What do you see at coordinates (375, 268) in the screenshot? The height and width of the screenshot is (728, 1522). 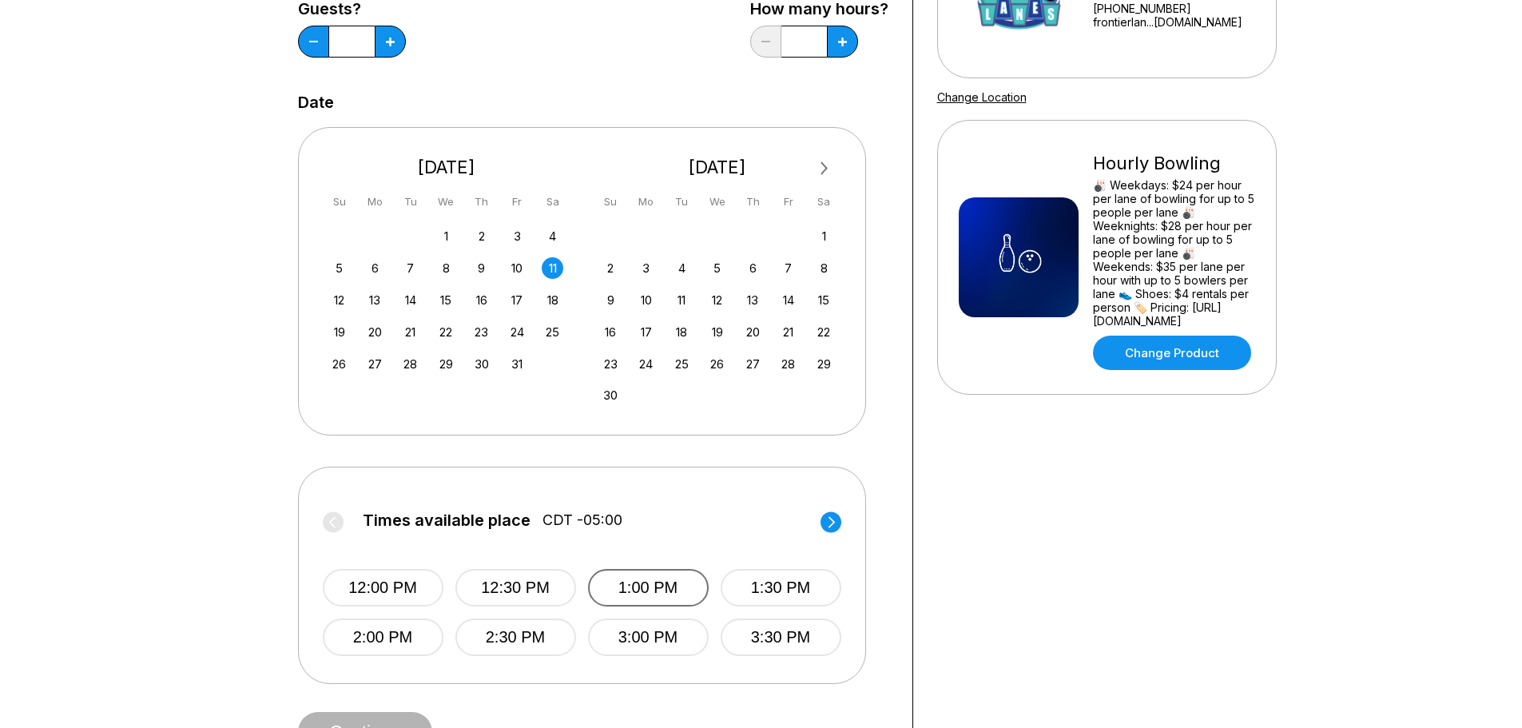 I see `div: Choose Monday, October 6th, 2025` at bounding box center [375, 268].